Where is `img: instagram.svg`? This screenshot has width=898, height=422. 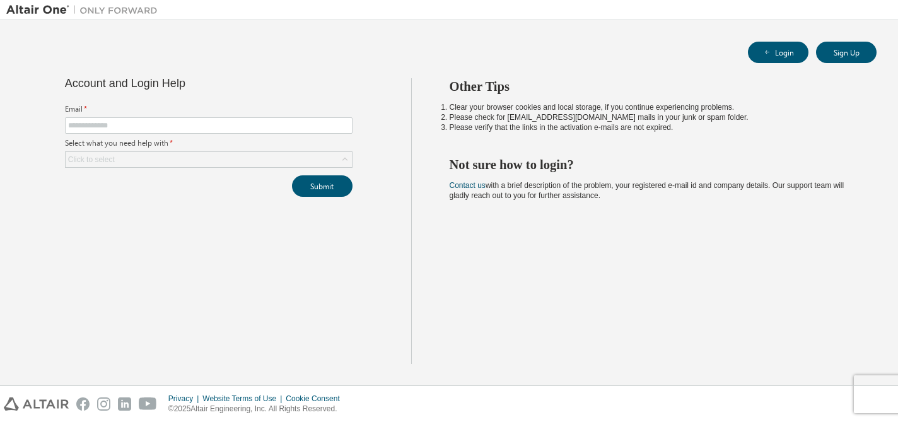 img: instagram.svg is located at coordinates (103, 403).